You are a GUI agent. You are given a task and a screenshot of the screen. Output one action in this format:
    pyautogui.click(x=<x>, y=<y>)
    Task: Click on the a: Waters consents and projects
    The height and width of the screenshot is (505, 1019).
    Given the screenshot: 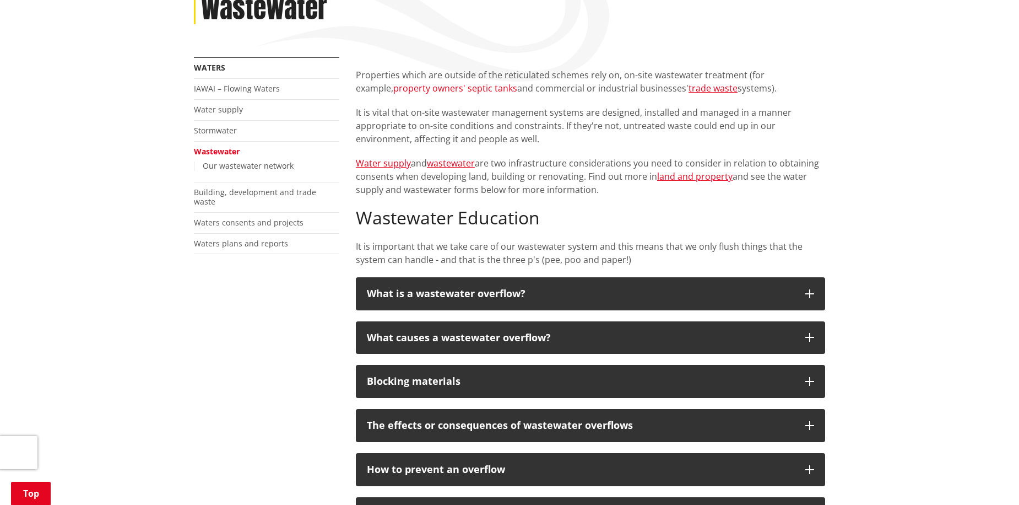 What is the action you would take?
    pyautogui.click(x=248, y=222)
    